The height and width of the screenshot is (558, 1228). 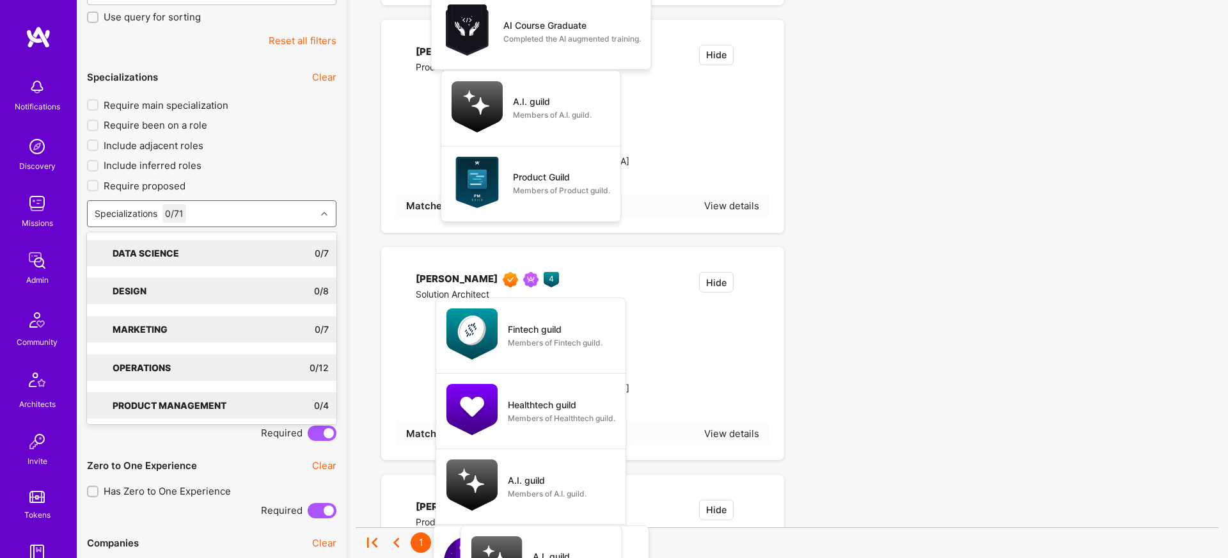 I want to click on button: Reset all filters, so click(x=303, y=40).